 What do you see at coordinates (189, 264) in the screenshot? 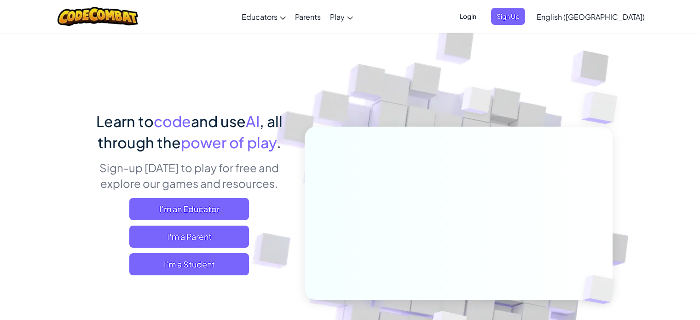
I see `button: I'm a Student` at bounding box center [189, 264].